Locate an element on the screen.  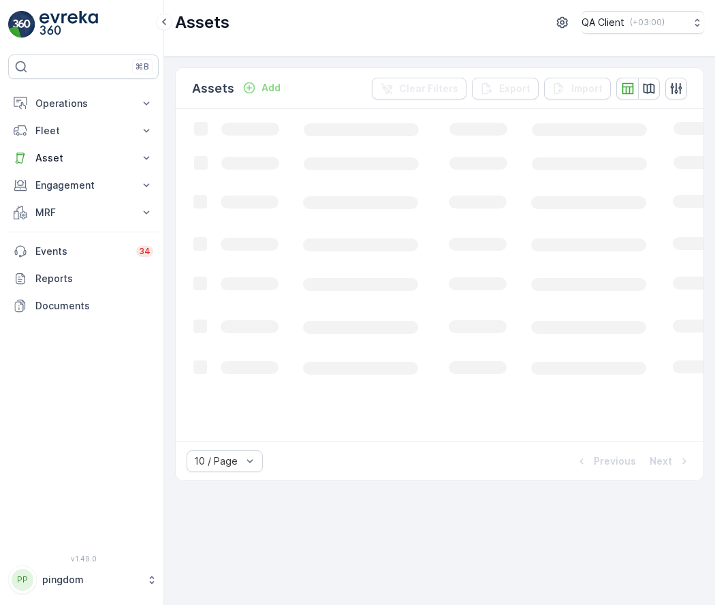
button: Export is located at coordinates (505, 89).